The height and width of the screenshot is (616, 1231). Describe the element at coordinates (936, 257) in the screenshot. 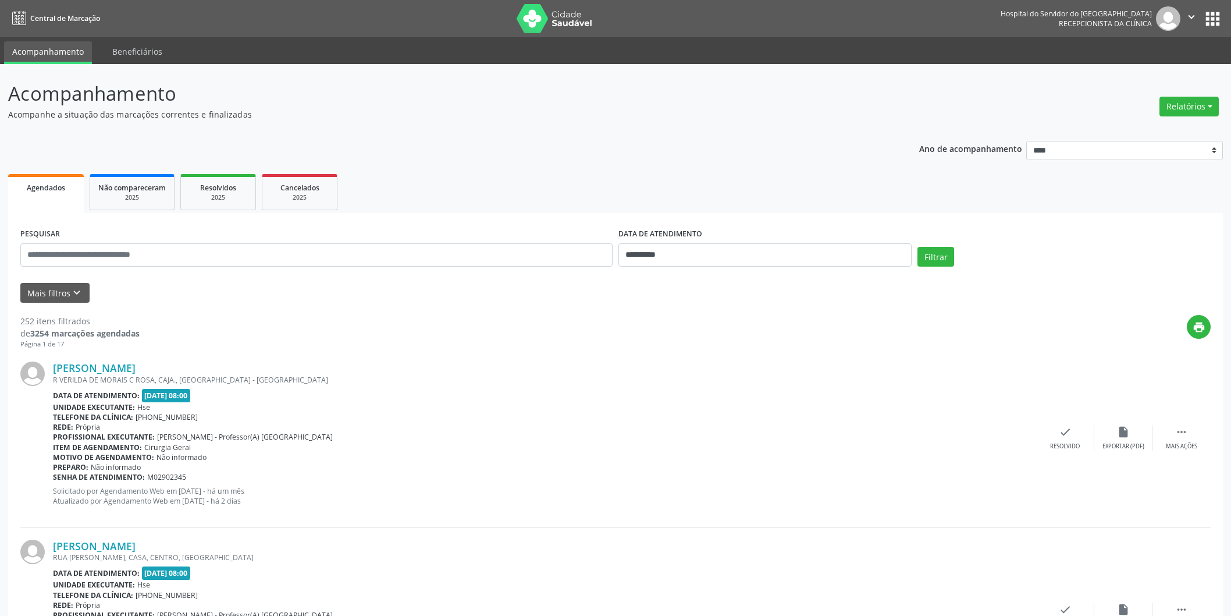

I see `button: Filtrar` at that location.